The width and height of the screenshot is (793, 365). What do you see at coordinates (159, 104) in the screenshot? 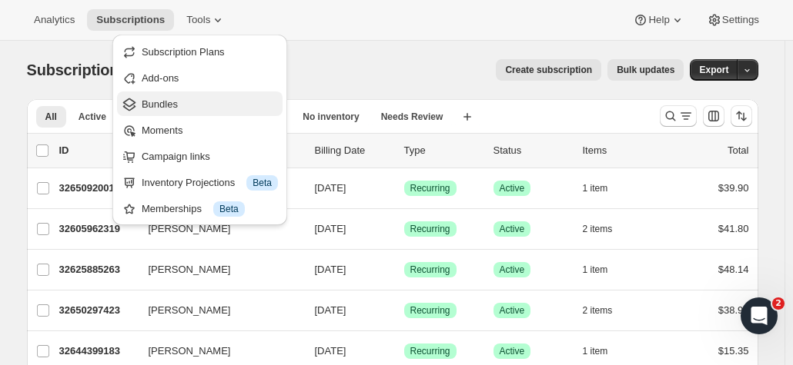
I see `span: Bundles` at bounding box center [159, 104].